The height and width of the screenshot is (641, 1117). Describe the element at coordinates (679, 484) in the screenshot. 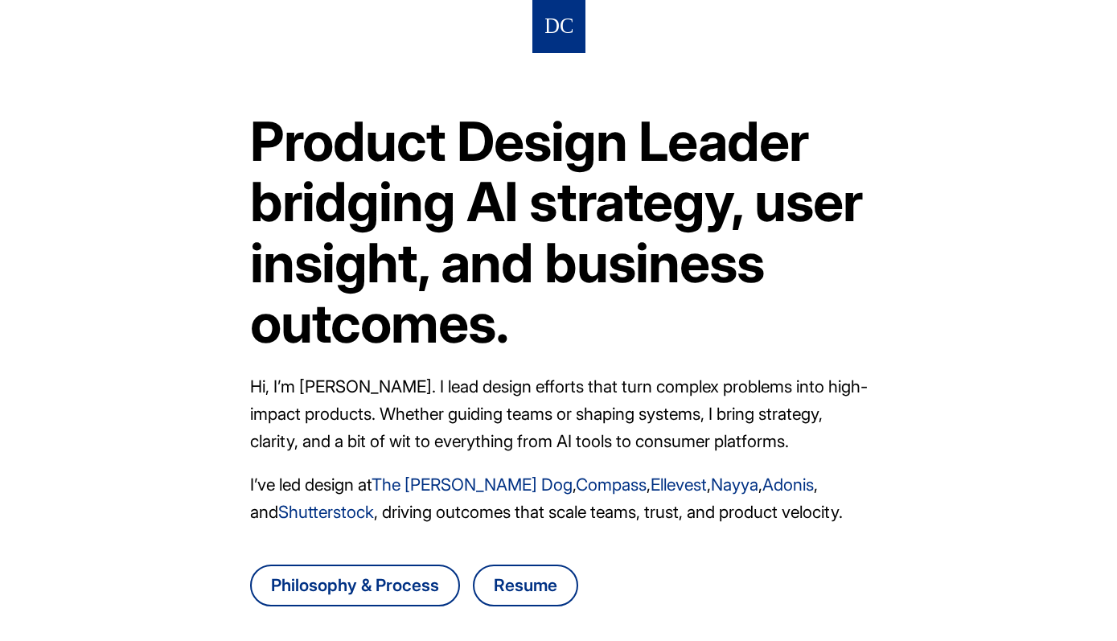

I see `a: Ellevest` at that location.